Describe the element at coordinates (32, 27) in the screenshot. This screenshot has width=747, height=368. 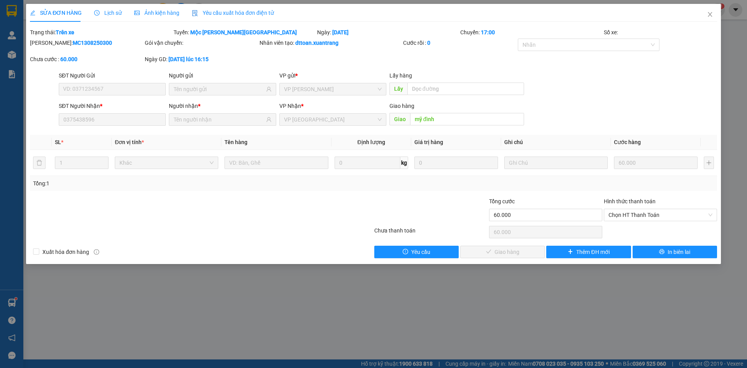
I see `em: Logistics` at that location.